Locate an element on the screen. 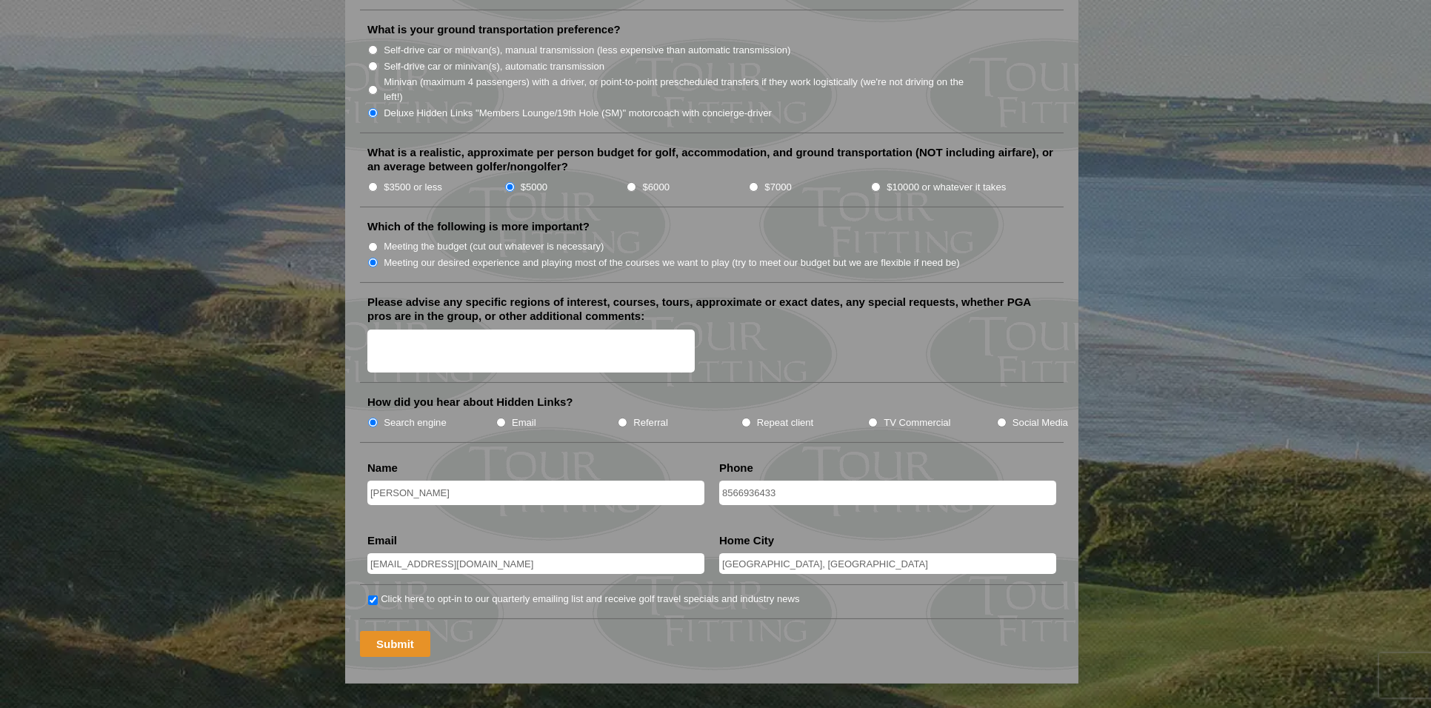  label: Self-drive car or minivan(s), manual transmission (less expensive than automatic transmission) is located at coordinates (587, 50).